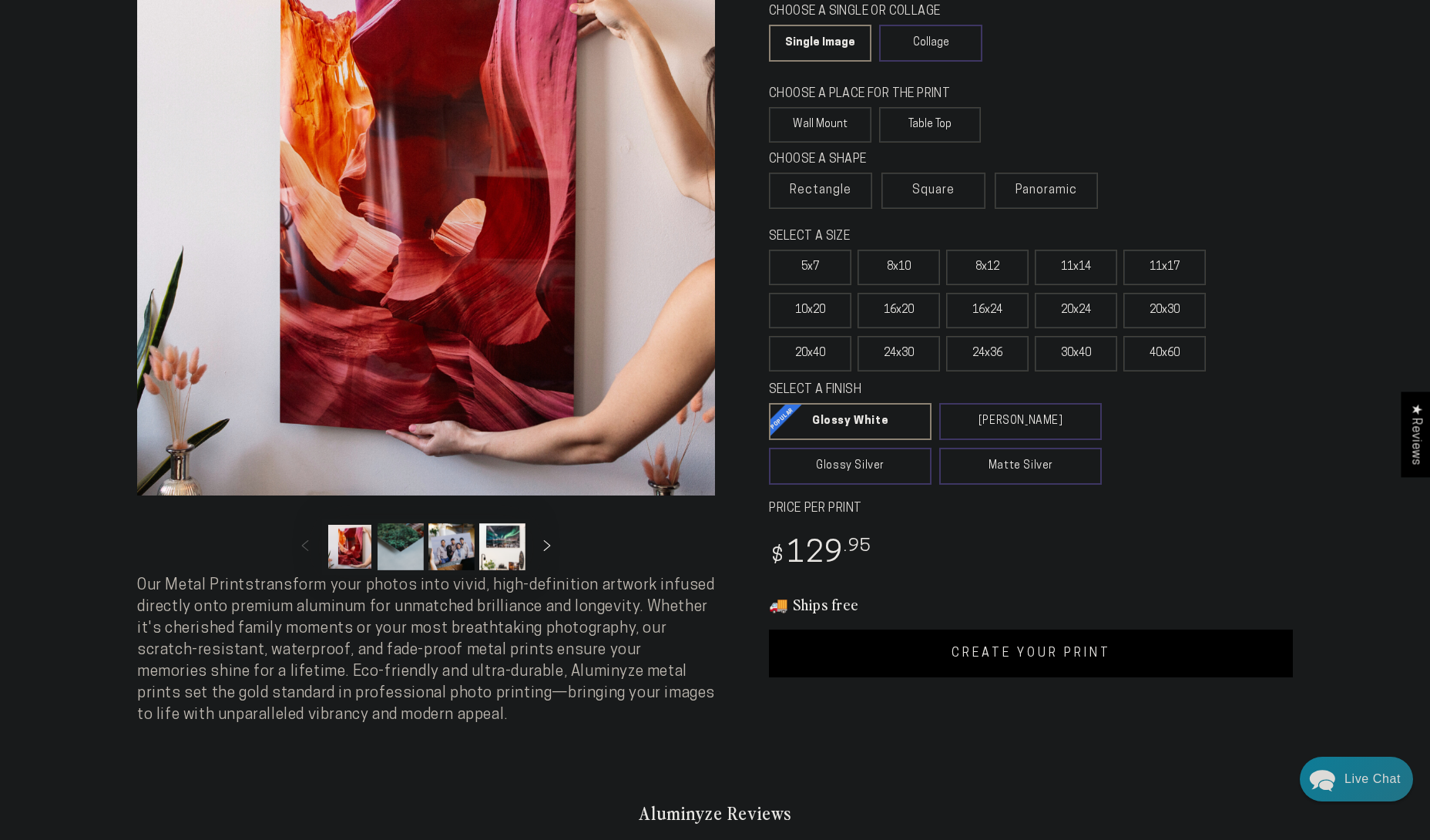  Describe the element at coordinates (987, 311) in the screenshot. I see `label: 16x24` at that location.